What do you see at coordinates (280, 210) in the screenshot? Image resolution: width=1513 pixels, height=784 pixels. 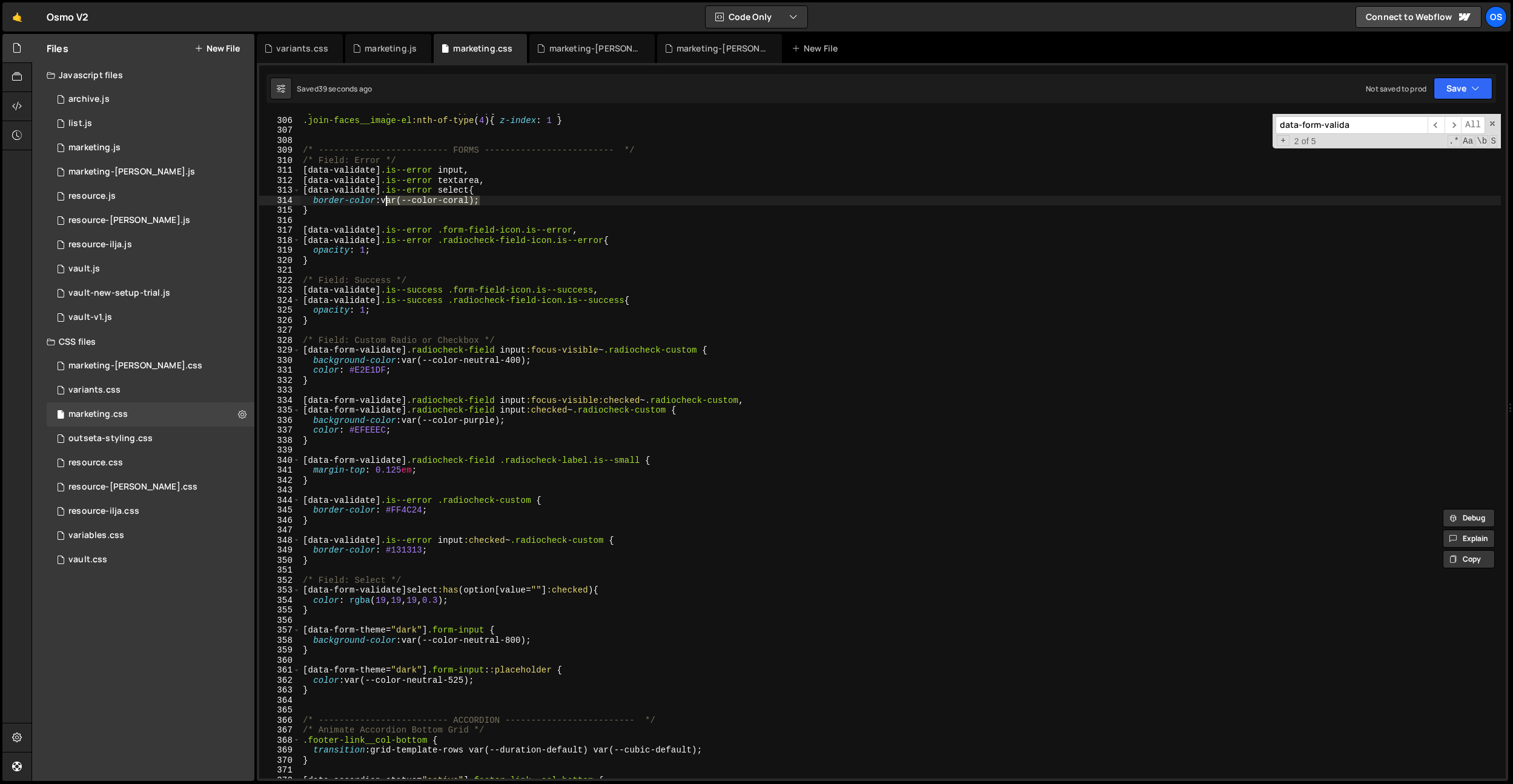 I see `div: 315` at bounding box center [280, 210].